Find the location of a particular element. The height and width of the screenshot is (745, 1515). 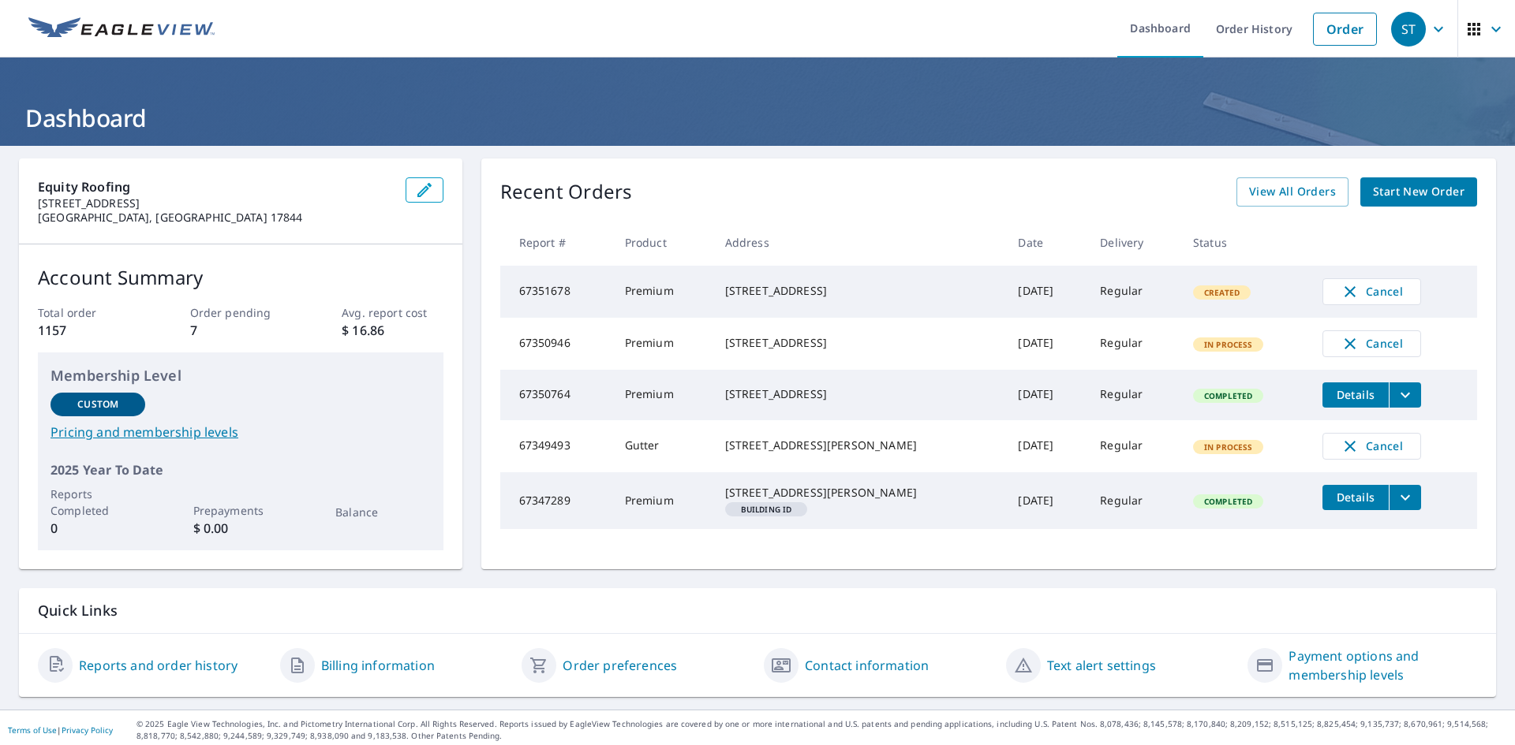

div: ST is located at coordinates (1408, 29).